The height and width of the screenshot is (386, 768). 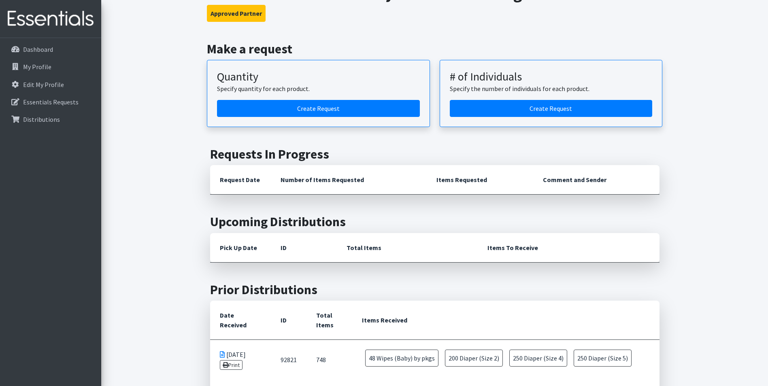 I want to click on h2: Prior Distributions, so click(x=435, y=290).